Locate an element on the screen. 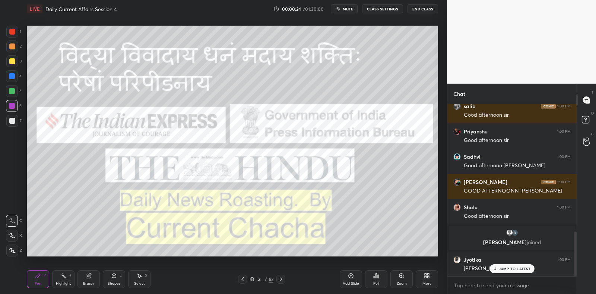 The image size is (596, 294). div: Poll is located at coordinates (376, 284).